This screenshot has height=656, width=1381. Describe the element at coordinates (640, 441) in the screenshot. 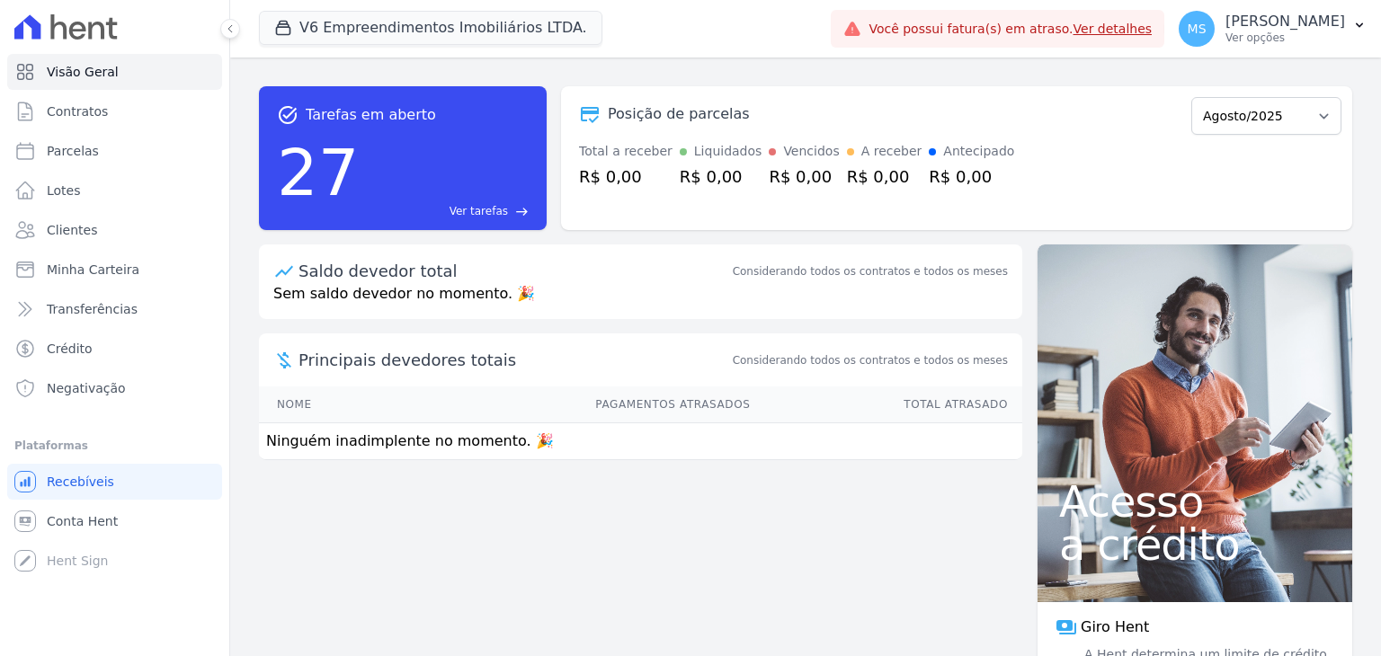

I see `td: Ninguém inadimplente no momento. 🎉` at that location.